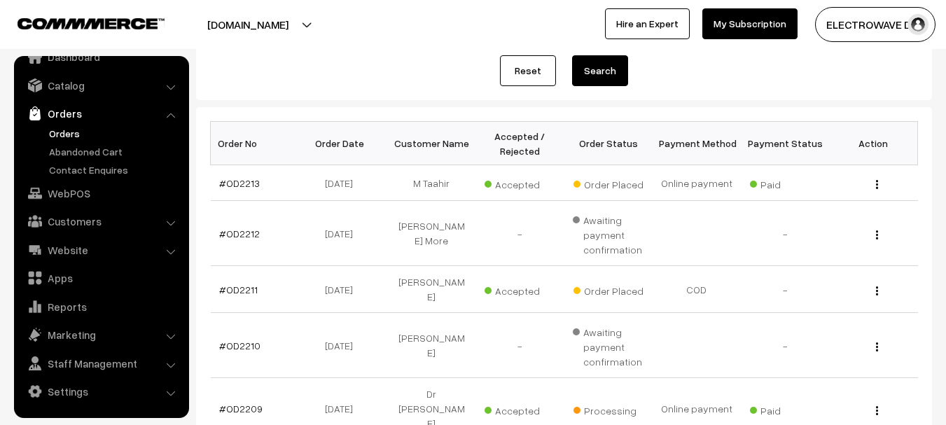 The height and width of the screenshot is (425, 946). Describe the element at coordinates (750, 24) in the screenshot. I see `a: My Subscription` at that location.